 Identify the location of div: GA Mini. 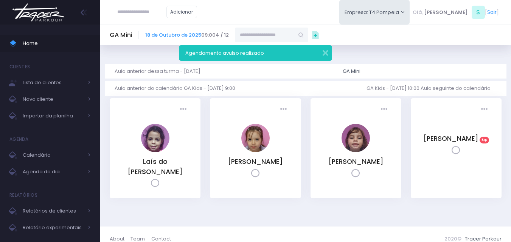
(351, 71).